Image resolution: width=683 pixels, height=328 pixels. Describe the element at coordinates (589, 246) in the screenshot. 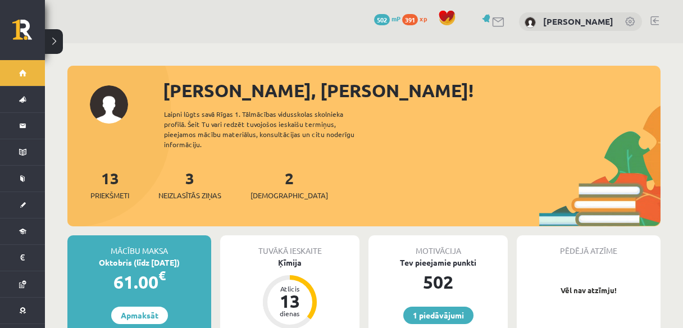

I see `div: Pēdējā atzīme` at that location.